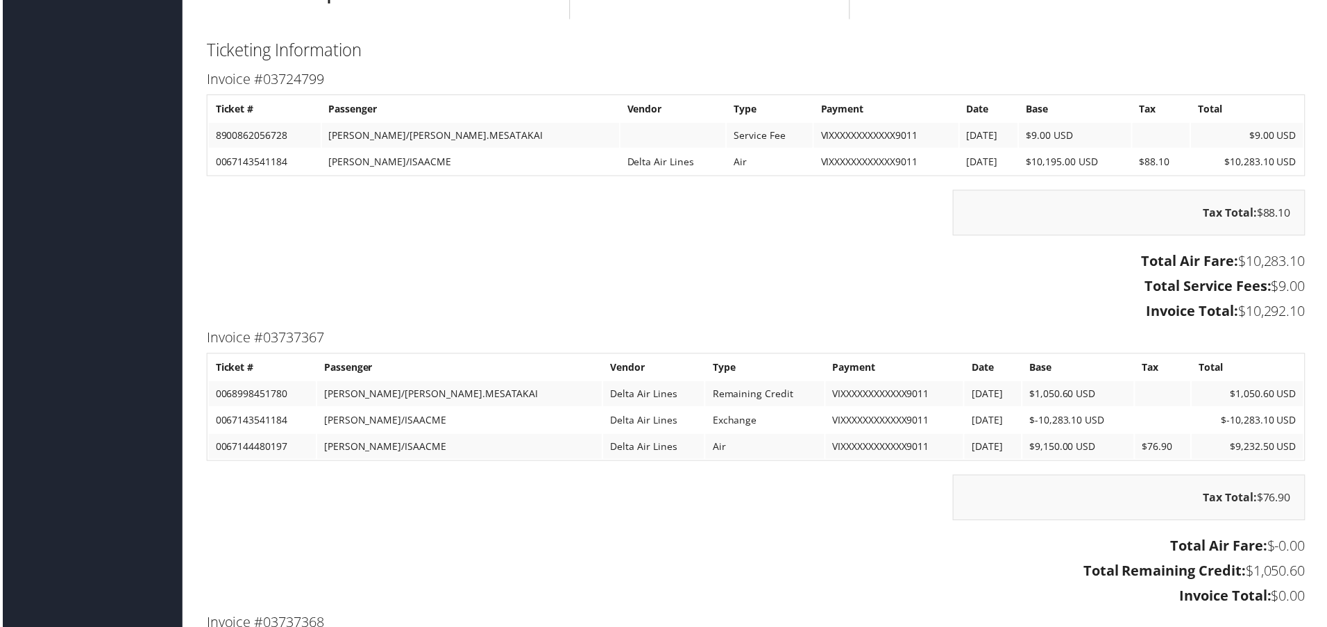 Image resolution: width=1327 pixels, height=627 pixels. Describe the element at coordinates (756, 312) in the screenshot. I see `h3: $10,292.10` at that location.